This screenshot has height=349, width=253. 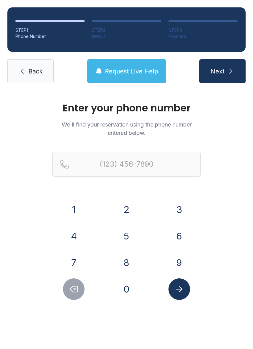 What do you see at coordinates (126, 36) in the screenshot?
I see `div: Details` at bounding box center [126, 36].